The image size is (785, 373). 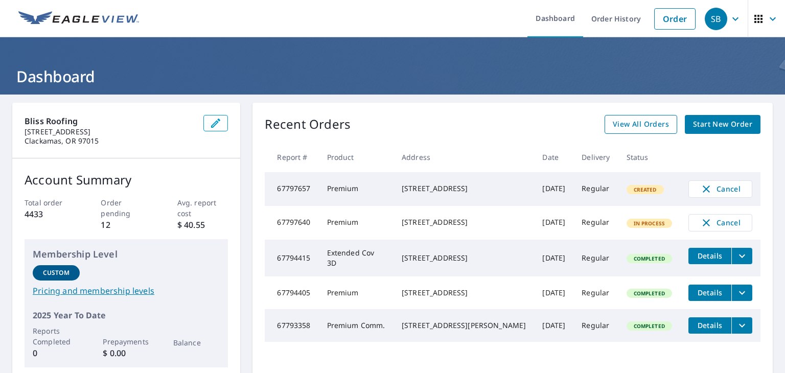 What do you see at coordinates (126, 225) in the screenshot?
I see `p: 12` at bounding box center [126, 225].